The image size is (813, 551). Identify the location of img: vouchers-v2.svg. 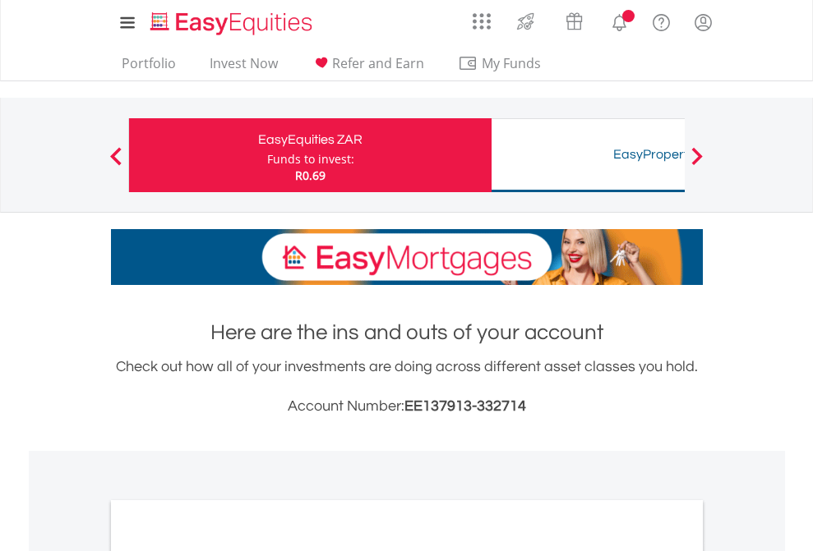
(574, 21).